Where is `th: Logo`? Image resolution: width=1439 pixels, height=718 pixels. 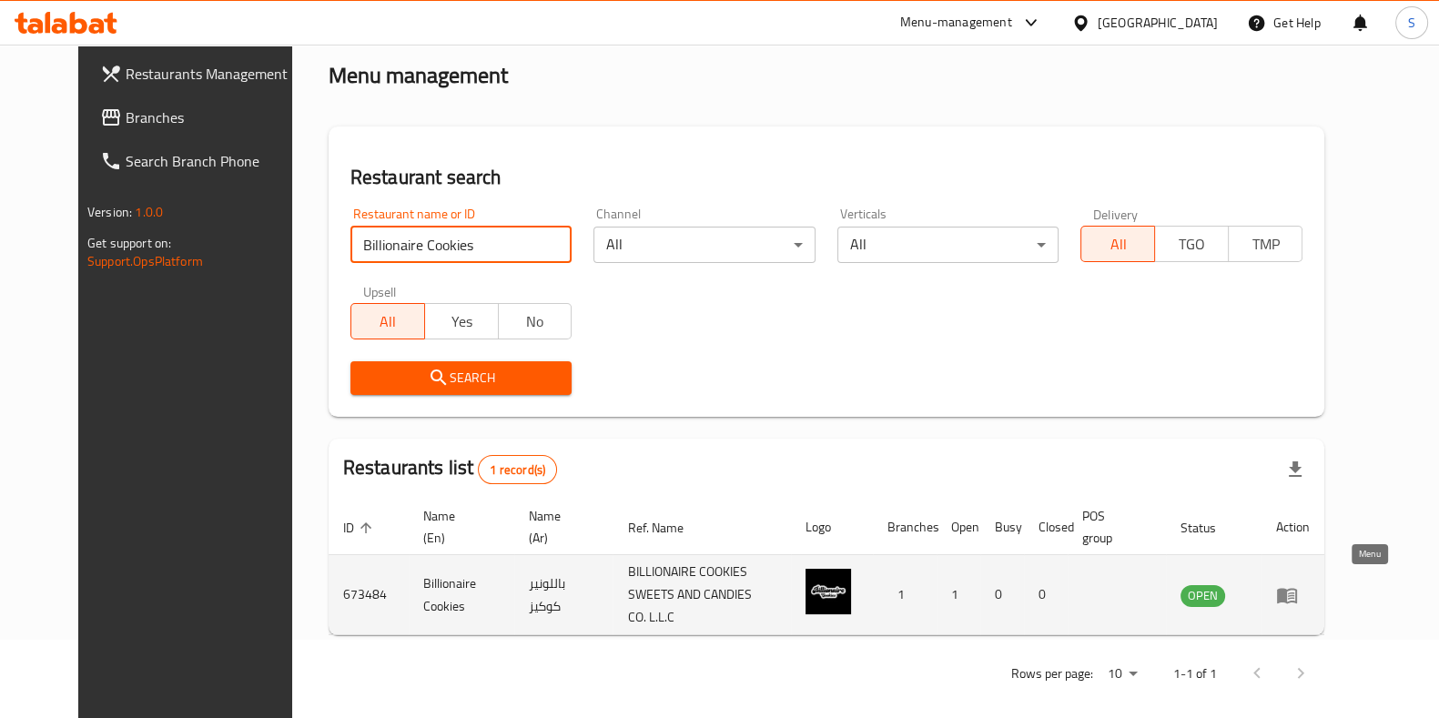 th: Logo is located at coordinates (832, 527).